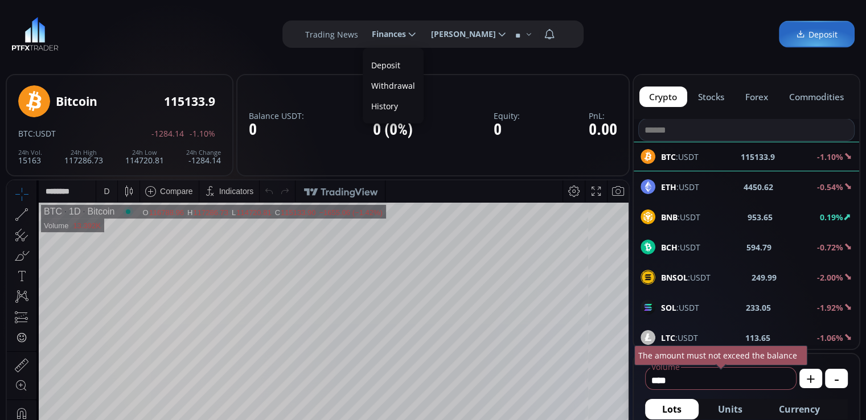 The image size is (866, 420). What do you see at coordinates (64, 31) in the screenshot?
I see `div: 1D` at bounding box center [64, 31].